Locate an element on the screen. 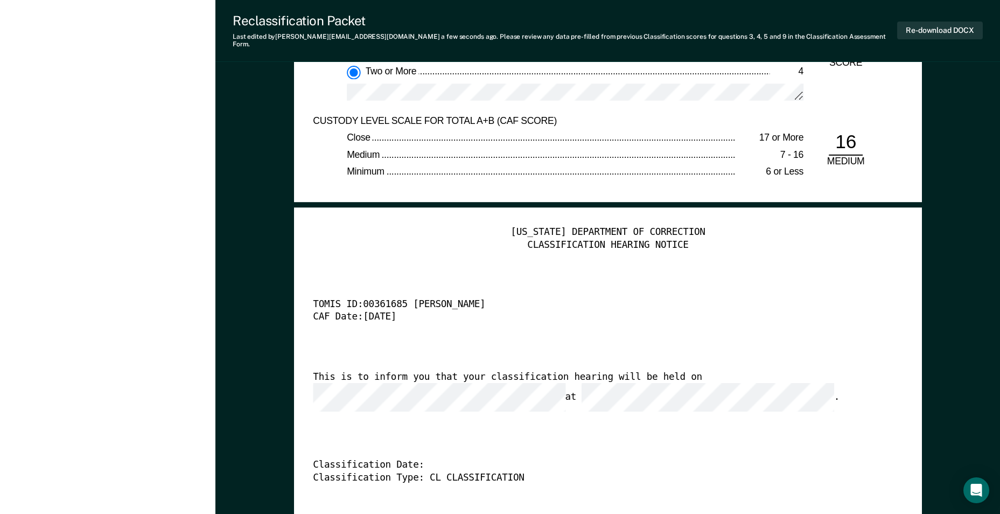  span: a few seconds ago is located at coordinates (469, 37).